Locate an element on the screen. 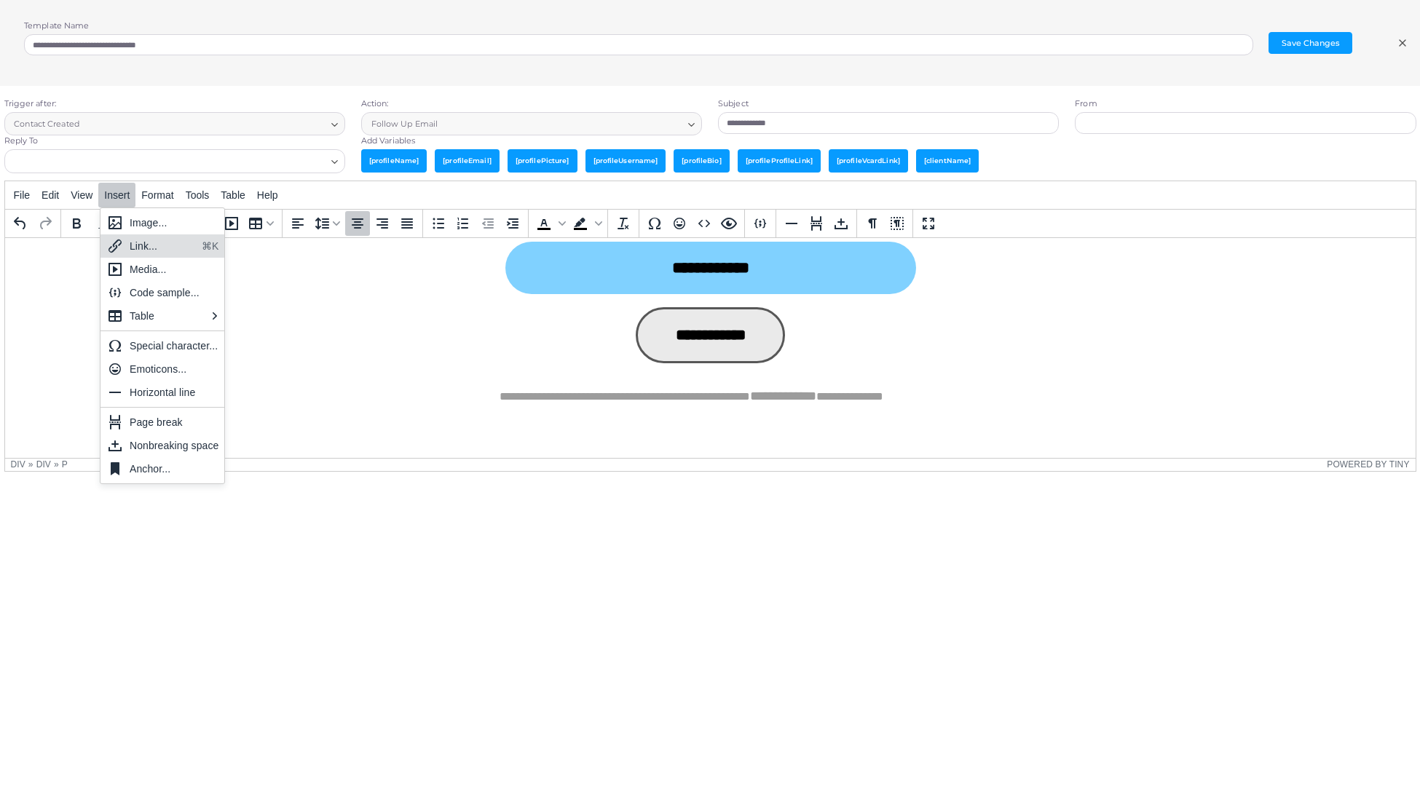 This screenshot has height=800, width=1420. div: Text color is located at coordinates (550, 223).